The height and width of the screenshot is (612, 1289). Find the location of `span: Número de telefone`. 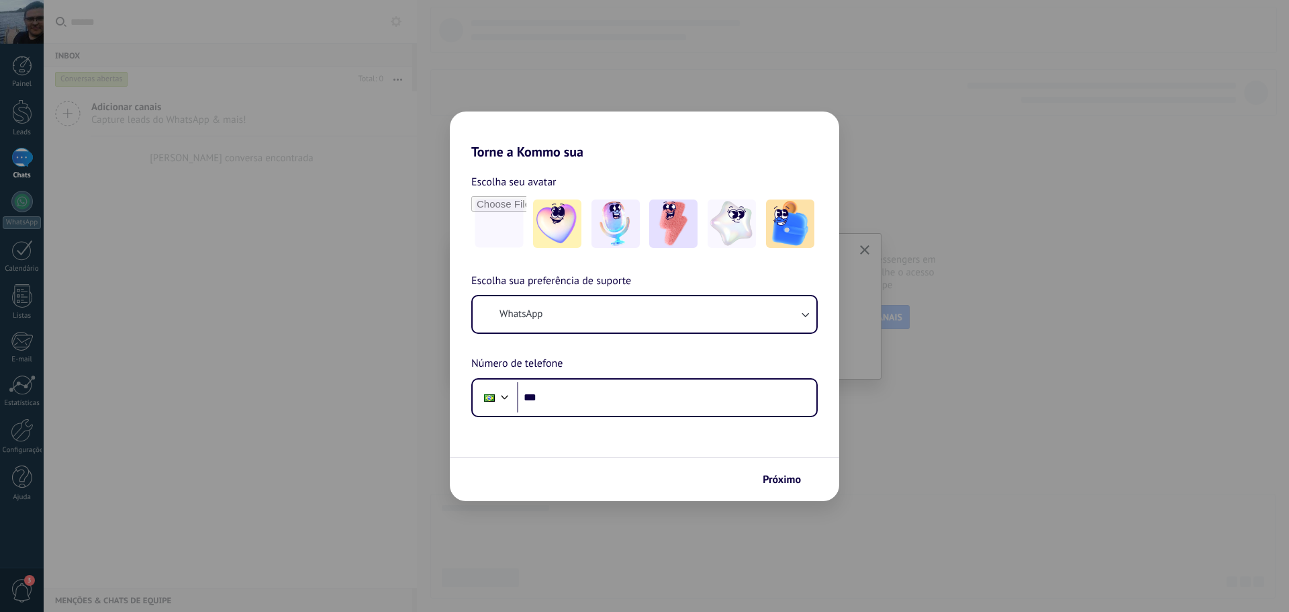

span: Número de telefone is located at coordinates (517, 364).